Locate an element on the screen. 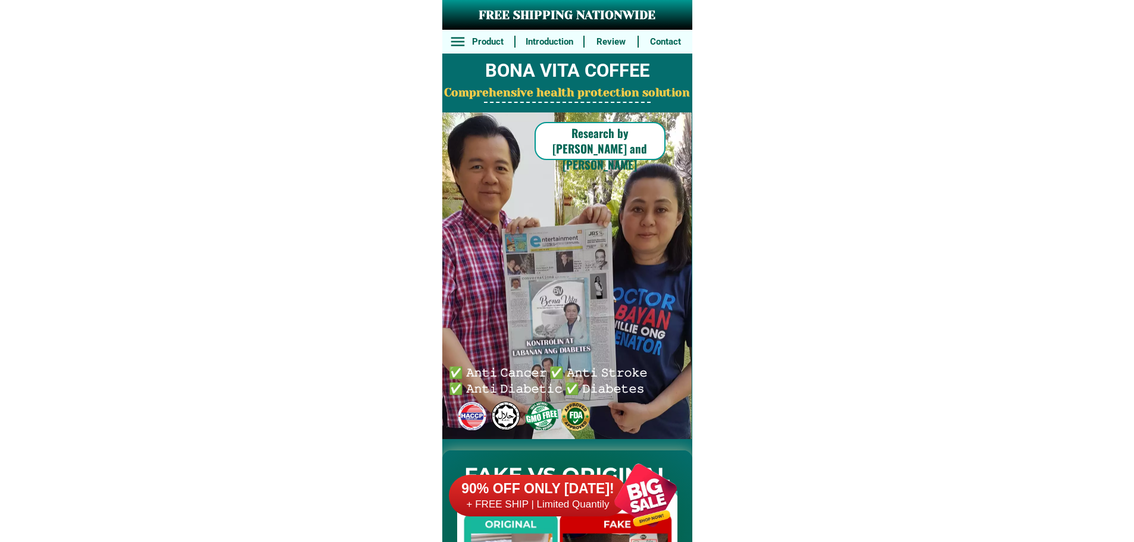 The image size is (1134, 542). h6: Contact is located at coordinates (665, 42).